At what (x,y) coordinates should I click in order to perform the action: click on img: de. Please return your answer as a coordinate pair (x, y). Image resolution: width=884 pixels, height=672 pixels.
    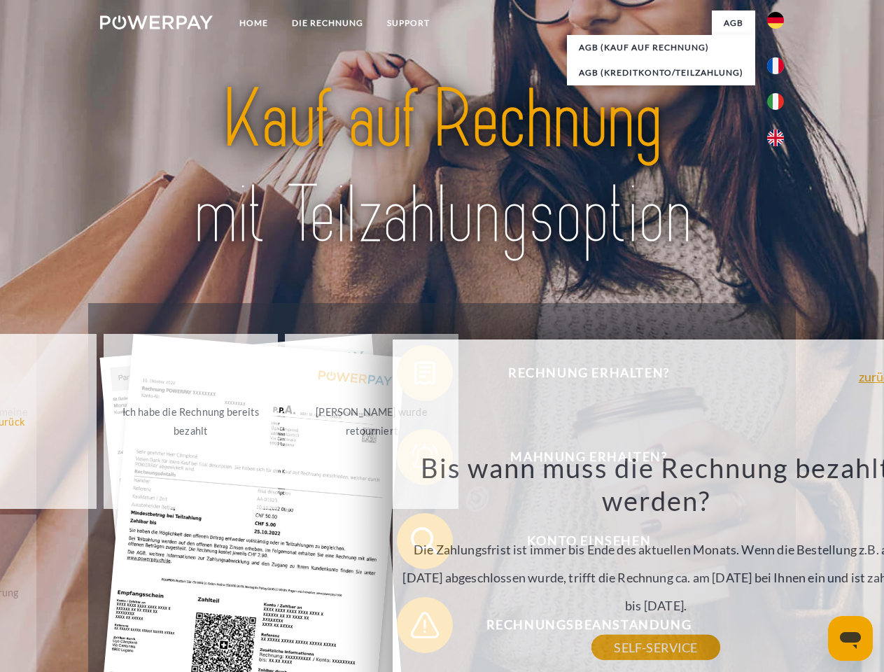
    Looking at the image, I should click on (775, 20).